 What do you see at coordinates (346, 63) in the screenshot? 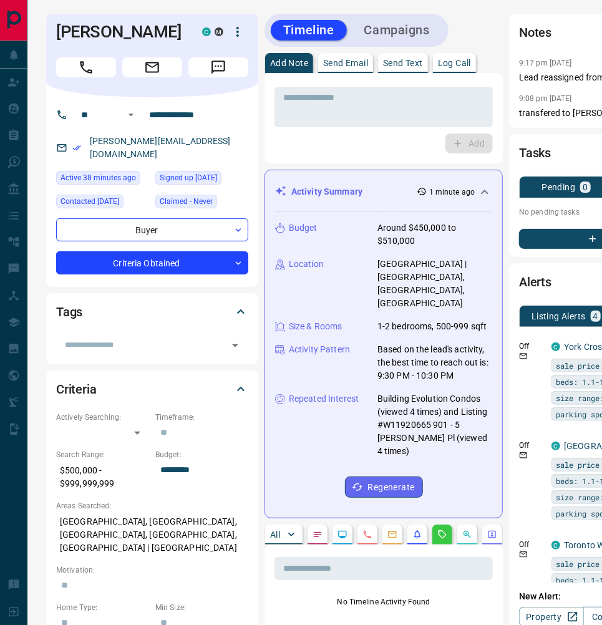
I see `p: Send Email` at bounding box center [346, 63].